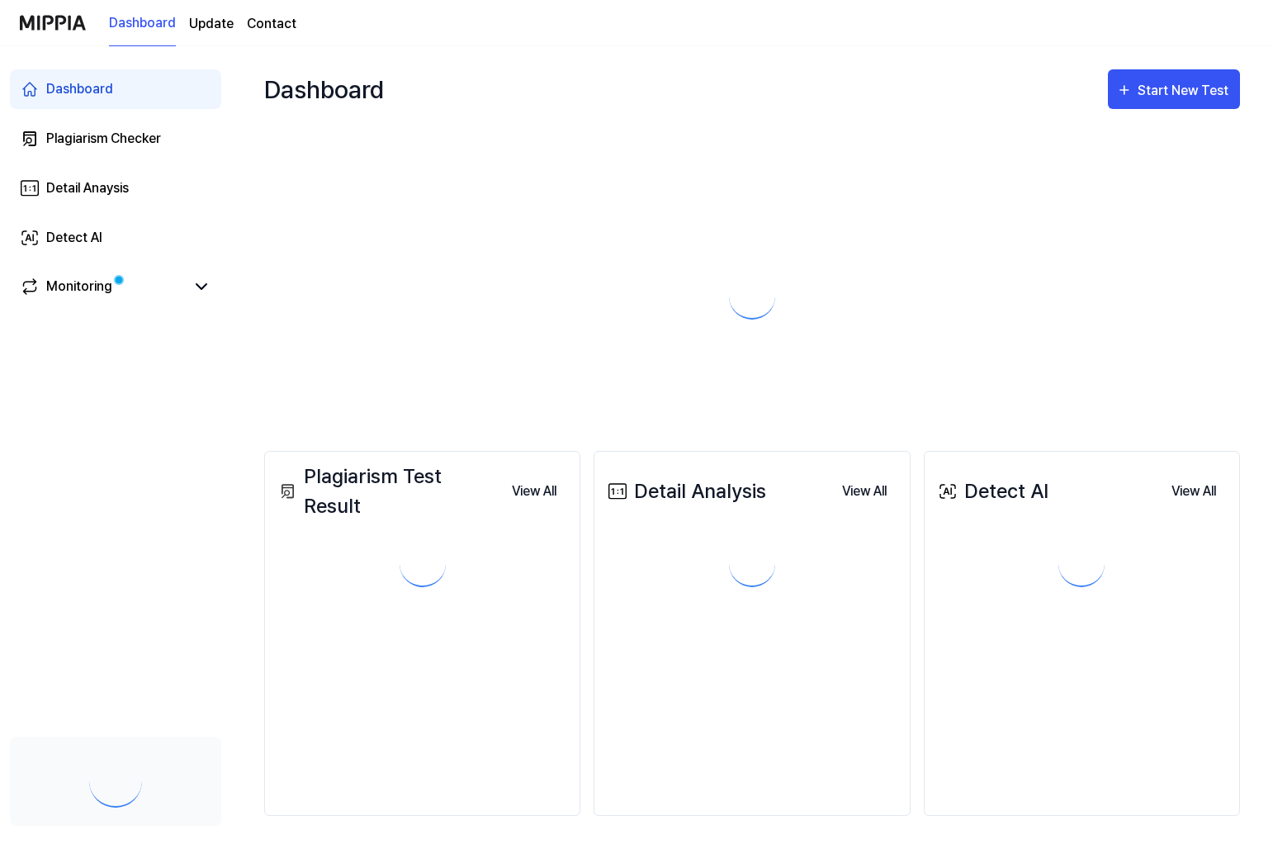  I want to click on a: Update, so click(211, 24).